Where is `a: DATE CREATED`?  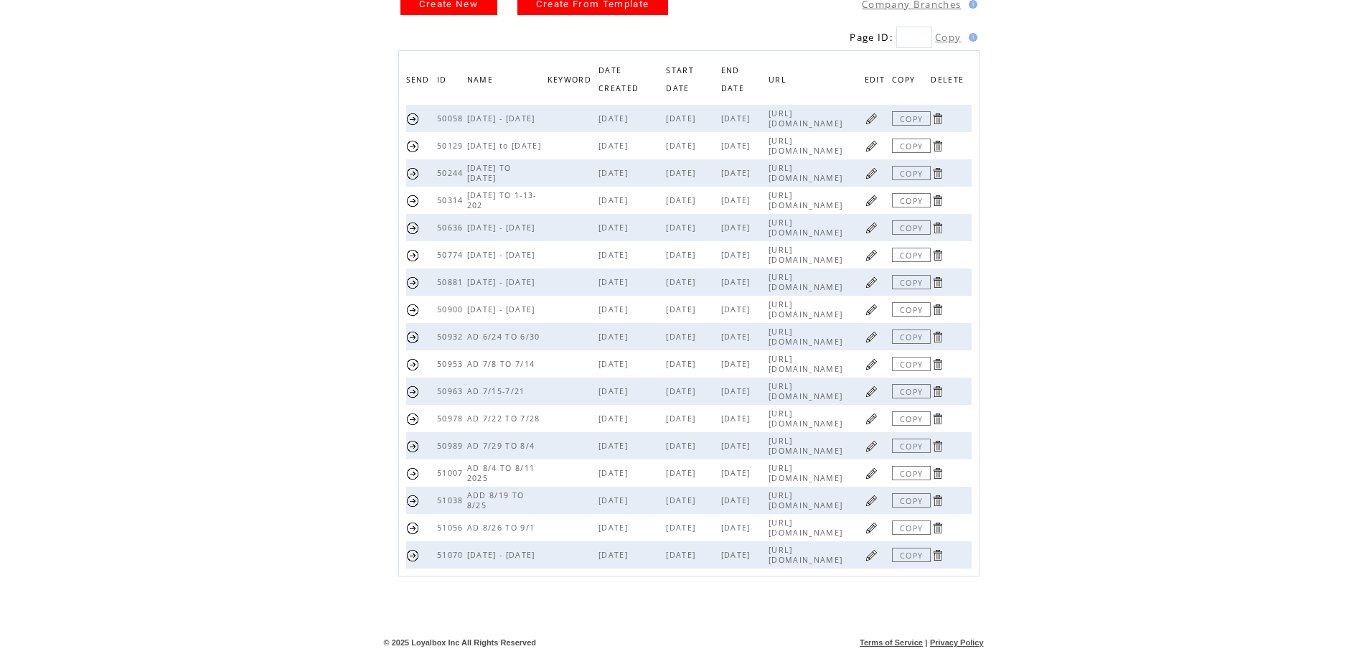 a: DATE CREATED is located at coordinates (620, 78).